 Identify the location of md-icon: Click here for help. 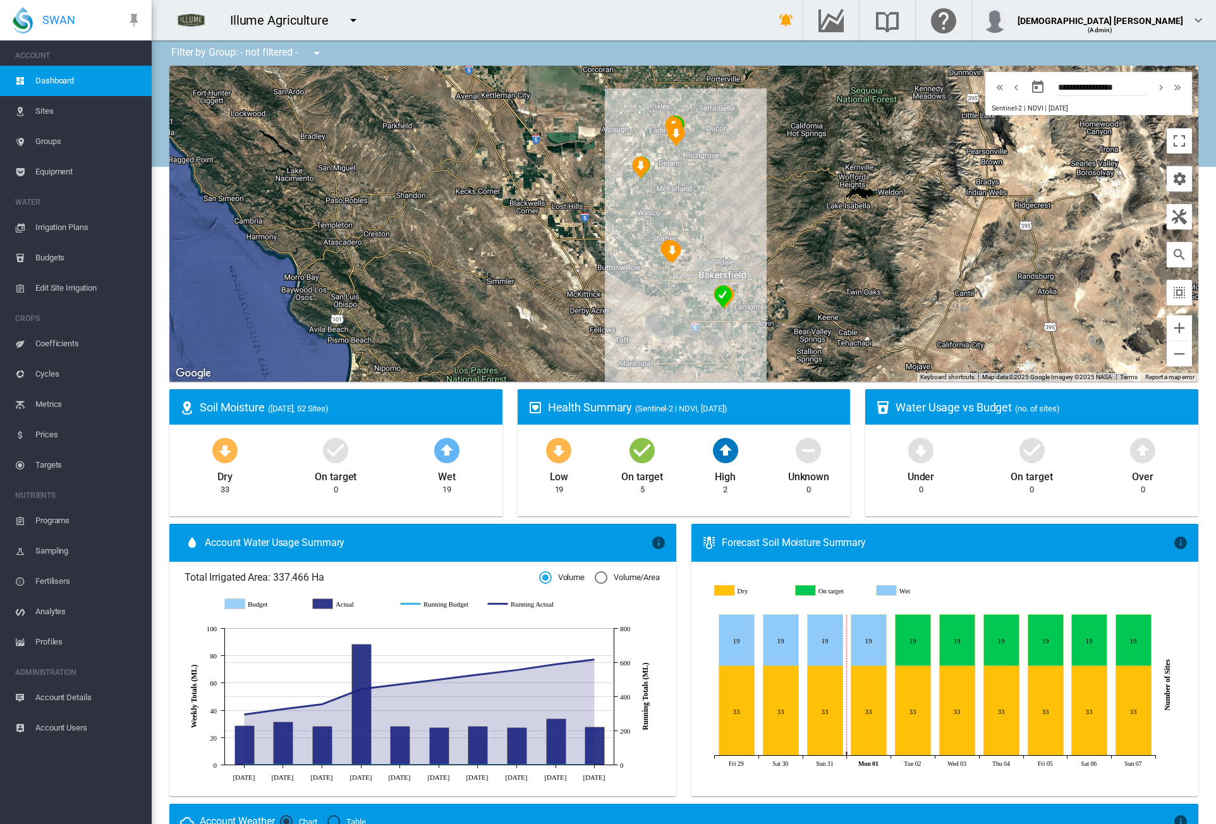
(944, 20).